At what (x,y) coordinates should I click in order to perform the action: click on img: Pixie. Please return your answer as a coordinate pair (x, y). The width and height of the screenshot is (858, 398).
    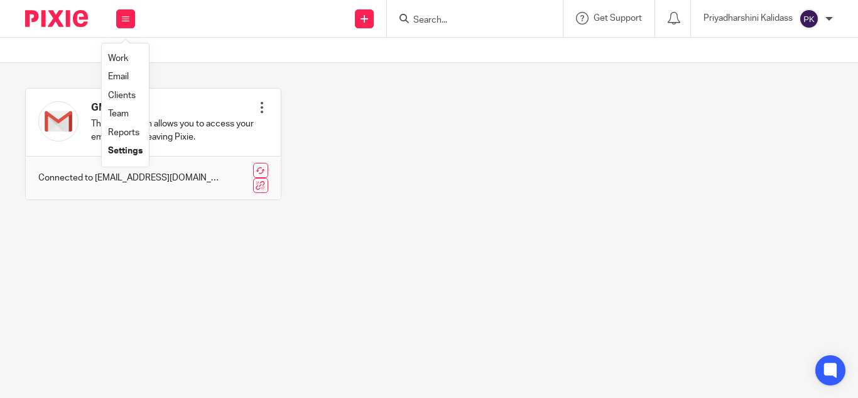
    Looking at the image, I should click on (57, 18).